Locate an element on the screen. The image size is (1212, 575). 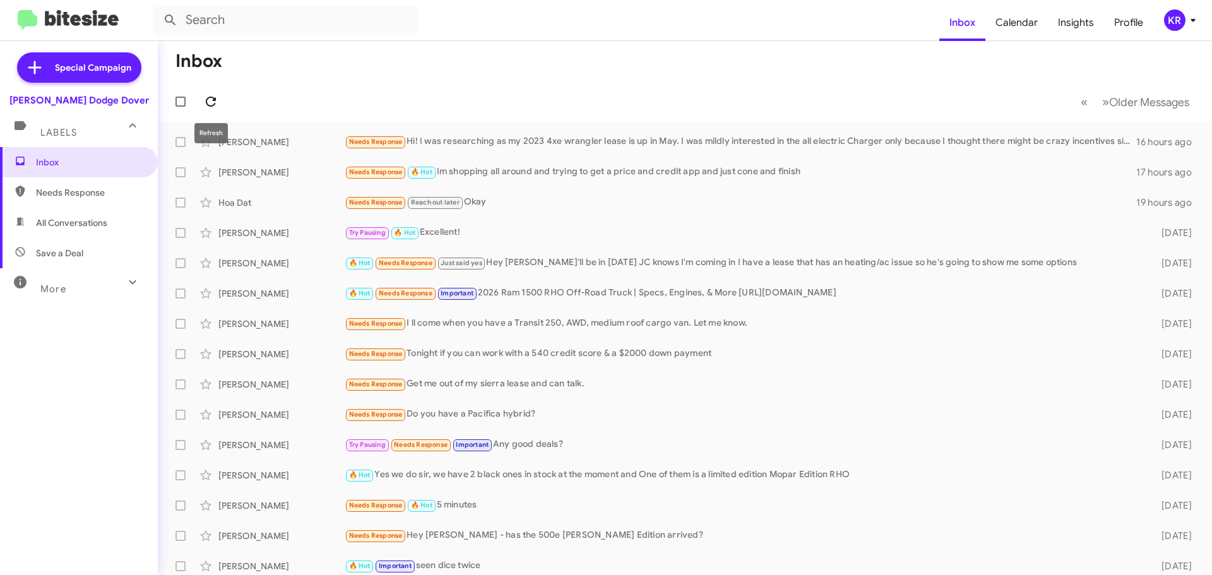
div: KR is located at coordinates (1175, 20).